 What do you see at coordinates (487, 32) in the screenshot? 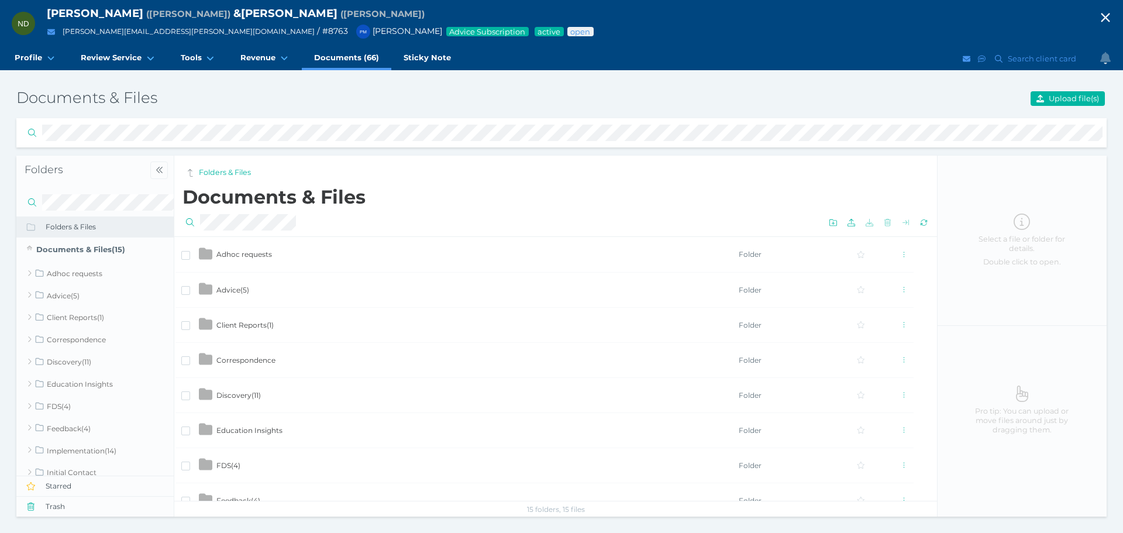
I see `span: Advice Subscription` at bounding box center [487, 32].